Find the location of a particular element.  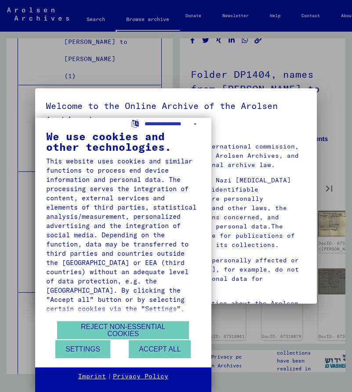

div: This website uses cookies and similar functions to process end device information and personal da... is located at coordinates (123, 258).